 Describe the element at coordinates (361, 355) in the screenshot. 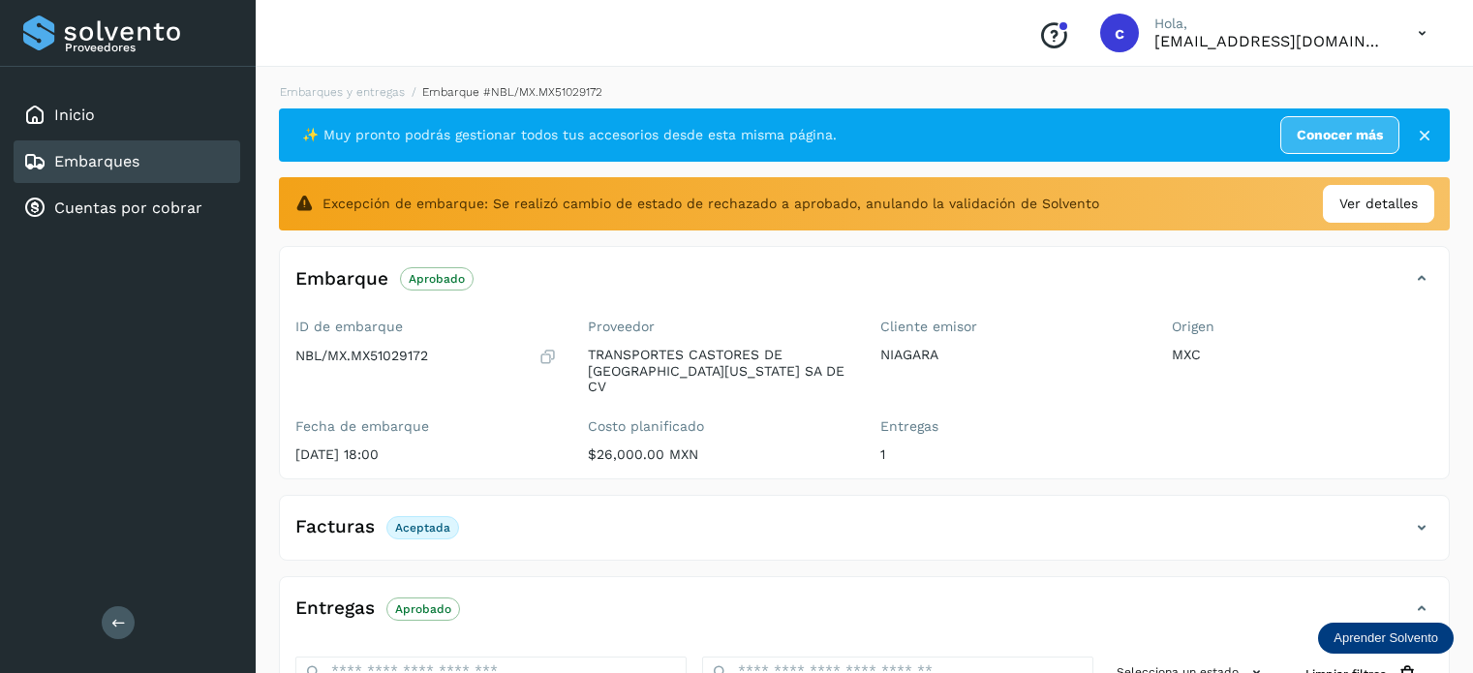

I see `p: NBL/MX.MX51029172` at that location.